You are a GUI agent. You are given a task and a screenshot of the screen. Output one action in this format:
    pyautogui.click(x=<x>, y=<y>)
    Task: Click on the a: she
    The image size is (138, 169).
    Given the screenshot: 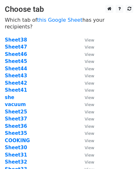 What is the action you would take?
    pyautogui.click(x=10, y=97)
    